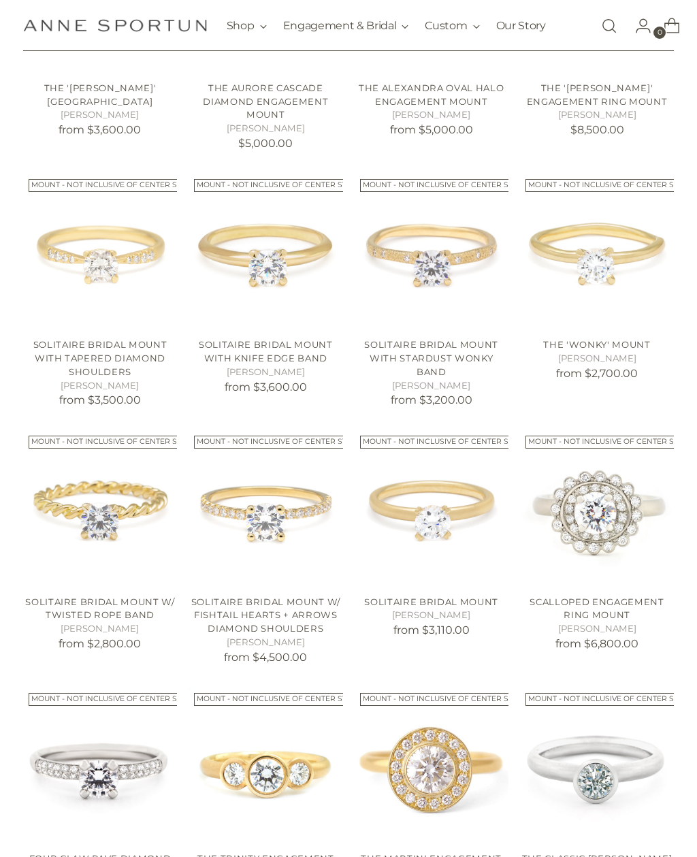 The height and width of the screenshot is (857, 697). I want to click on p: from $6,800.00, so click(597, 644).